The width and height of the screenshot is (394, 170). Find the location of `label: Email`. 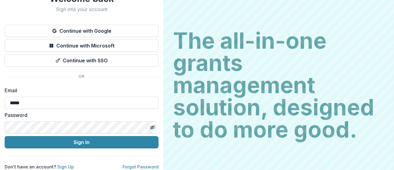

label: Email is located at coordinates (80, 90).